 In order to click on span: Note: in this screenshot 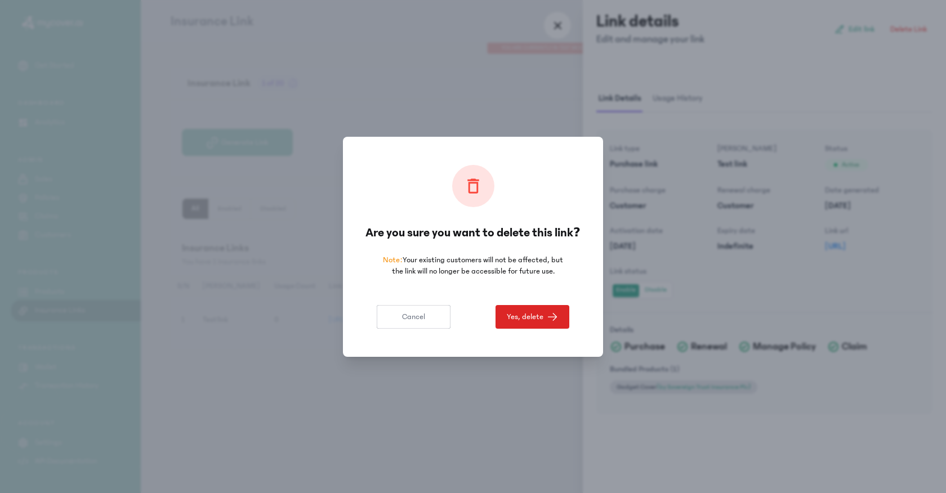, I will do `click(392, 260)`.